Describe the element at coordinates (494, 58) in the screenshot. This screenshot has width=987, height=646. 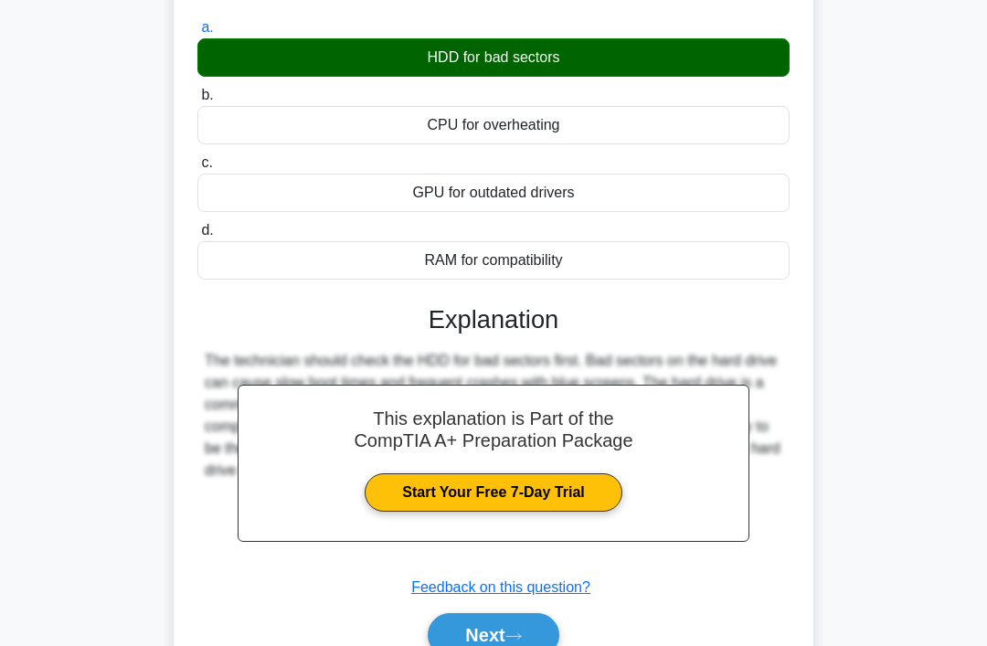
I see `div: HDD for bad sectors` at that location.